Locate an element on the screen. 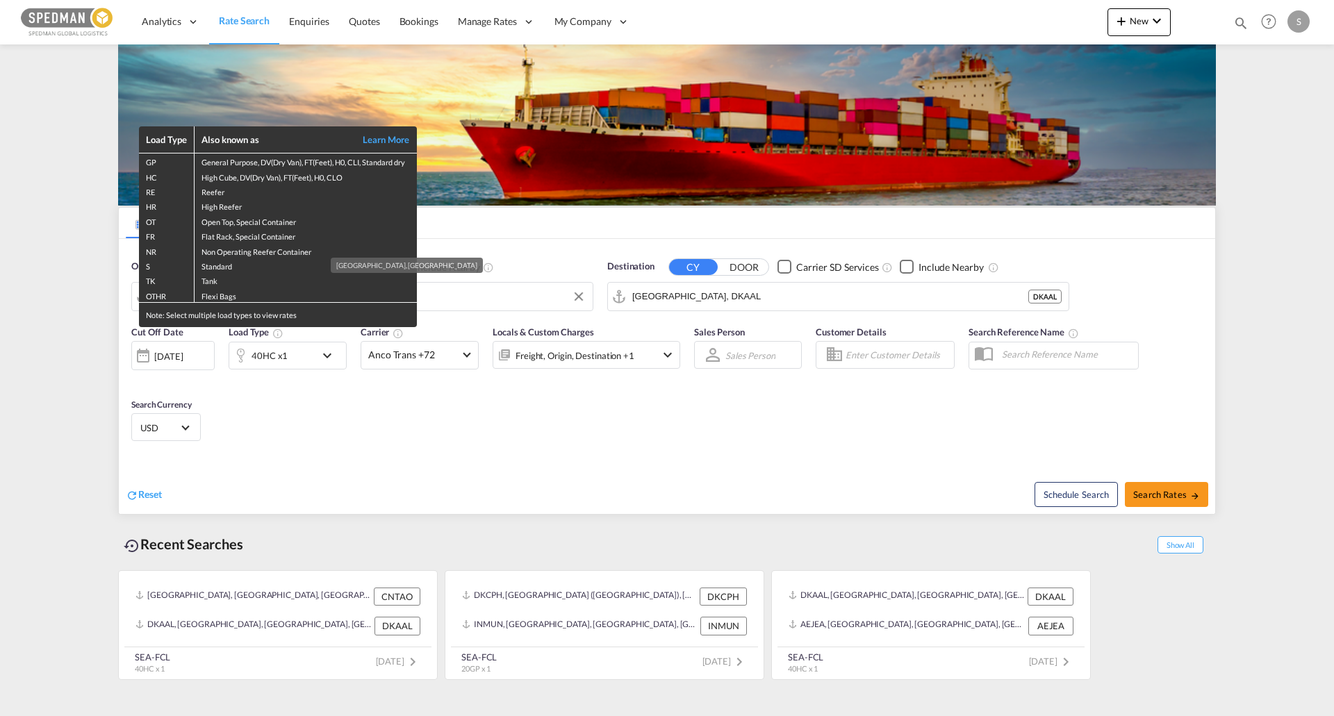 The image size is (1334, 716). td: Flat Rack, Special Container is located at coordinates (306, 235).